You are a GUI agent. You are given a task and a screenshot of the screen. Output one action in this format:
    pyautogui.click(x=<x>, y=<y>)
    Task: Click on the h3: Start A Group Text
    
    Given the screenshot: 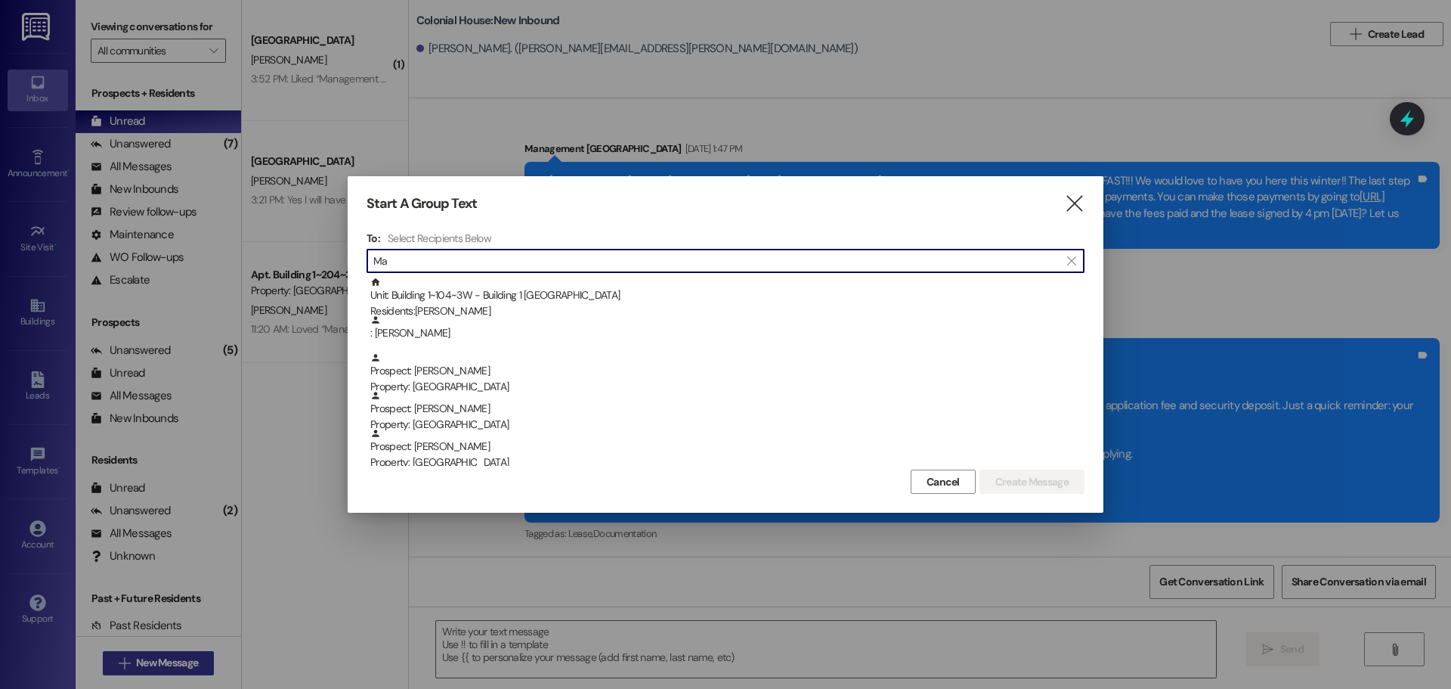 What is the action you would take?
    pyautogui.click(x=422, y=203)
    